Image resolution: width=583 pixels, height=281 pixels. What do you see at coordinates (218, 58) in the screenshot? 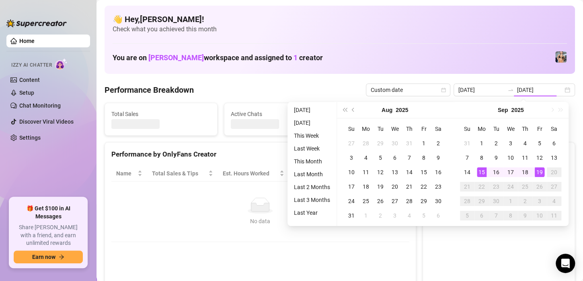
I see `h1: You are on workspace and assigned to creator` at bounding box center [218, 58].